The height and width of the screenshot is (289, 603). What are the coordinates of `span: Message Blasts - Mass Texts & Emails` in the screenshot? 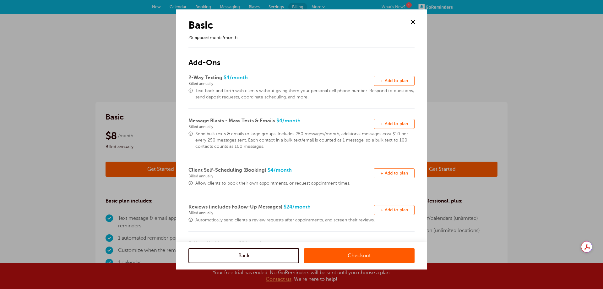 It's located at (232, 121).